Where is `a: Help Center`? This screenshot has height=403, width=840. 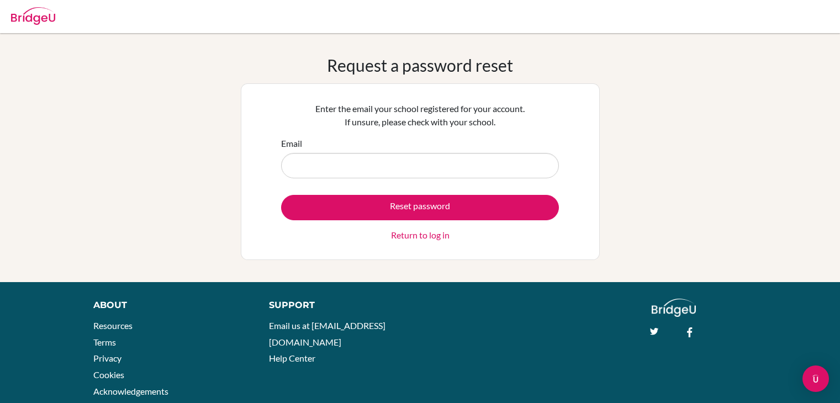
a: Help Center is located at coordinates (292, 358).